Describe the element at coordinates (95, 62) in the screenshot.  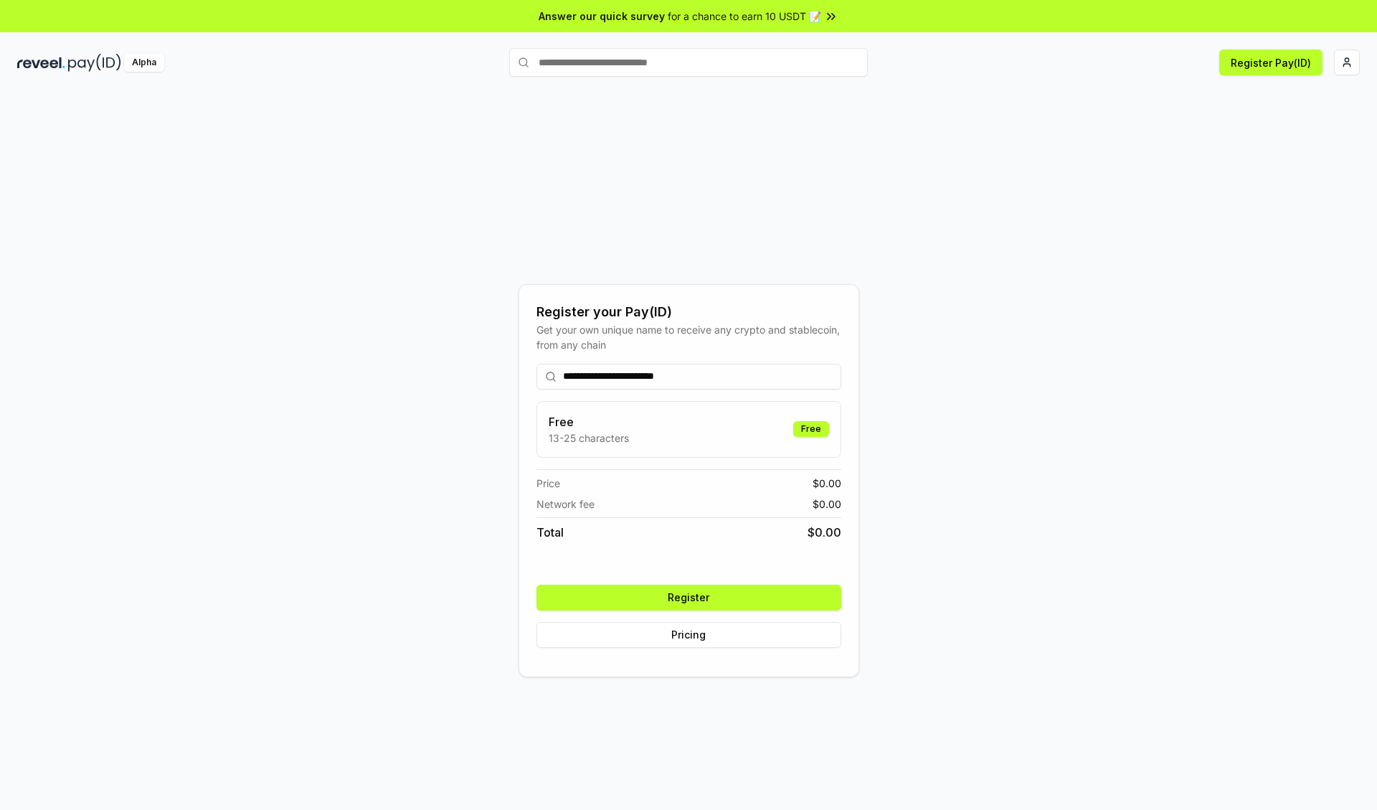
I see `img: pay_id` at that location.